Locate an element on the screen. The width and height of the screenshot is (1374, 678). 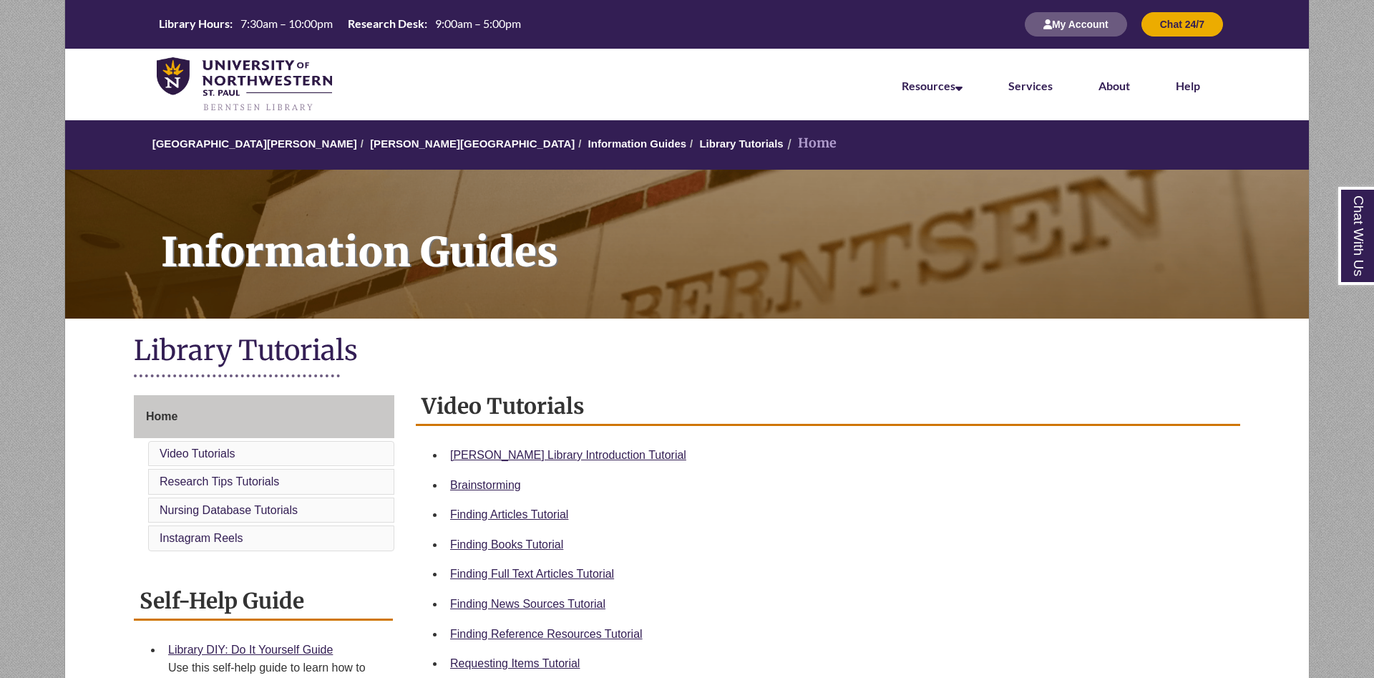
a: Library DIY: Do It Yourself Guide is located at coordinates (250, 649).